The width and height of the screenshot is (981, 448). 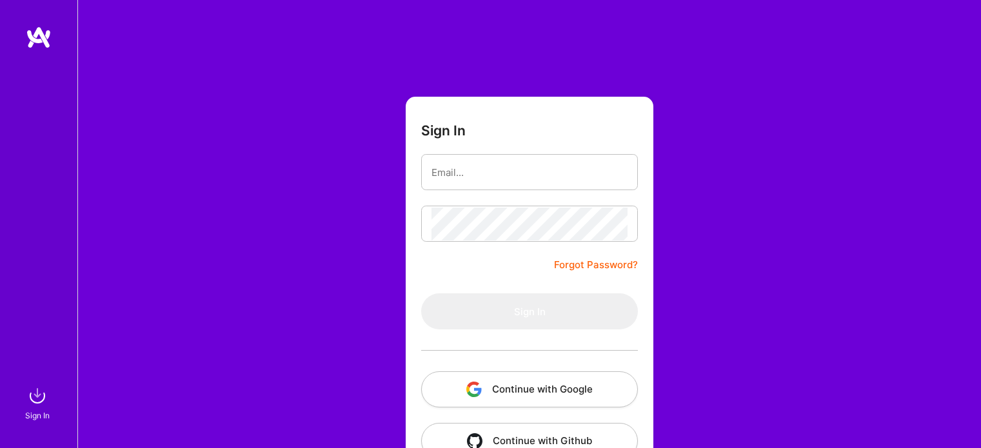 I want to click on img: sign in, so click(x=37, y=396).